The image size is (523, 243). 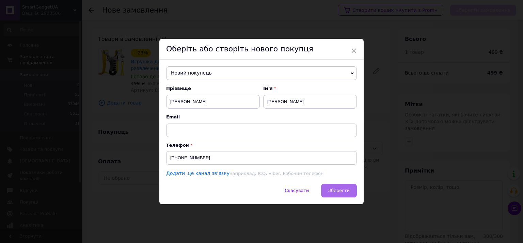 I want to click on div: Оберіть або створіть нового покупця, so click(x=261, y=49).